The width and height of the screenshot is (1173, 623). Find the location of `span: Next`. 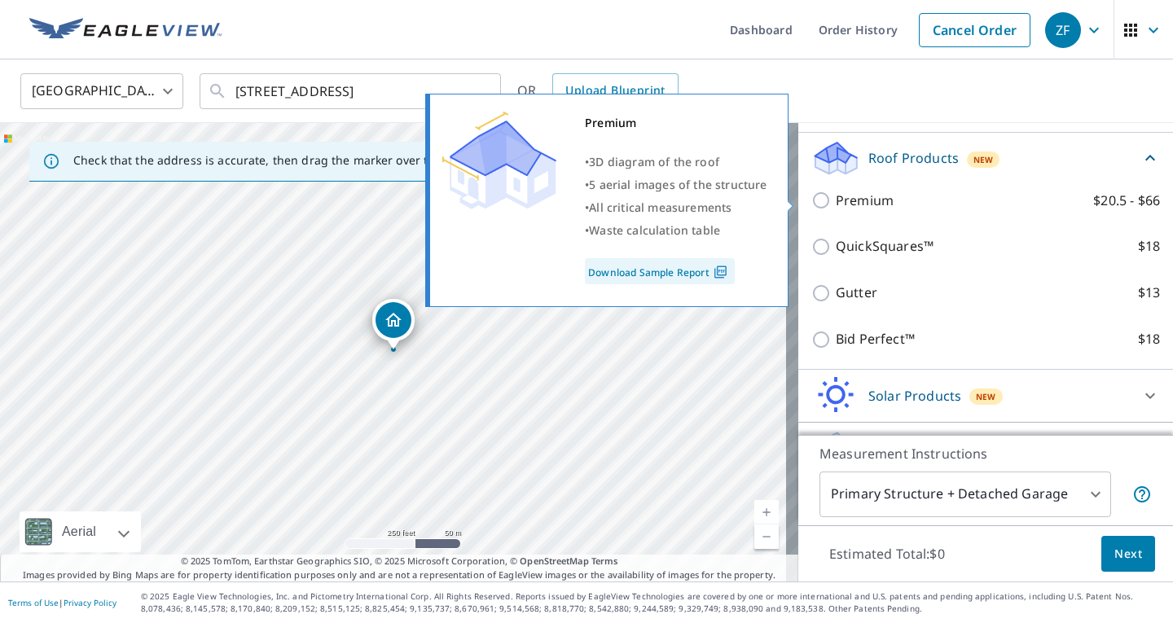

span: Next is located at coordinates (1128, 554).